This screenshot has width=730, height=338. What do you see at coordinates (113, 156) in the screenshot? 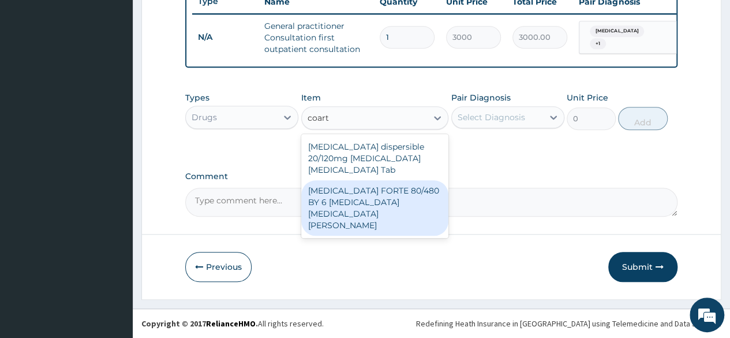
I see `span: We're online!` at bounding box center [113, 156].